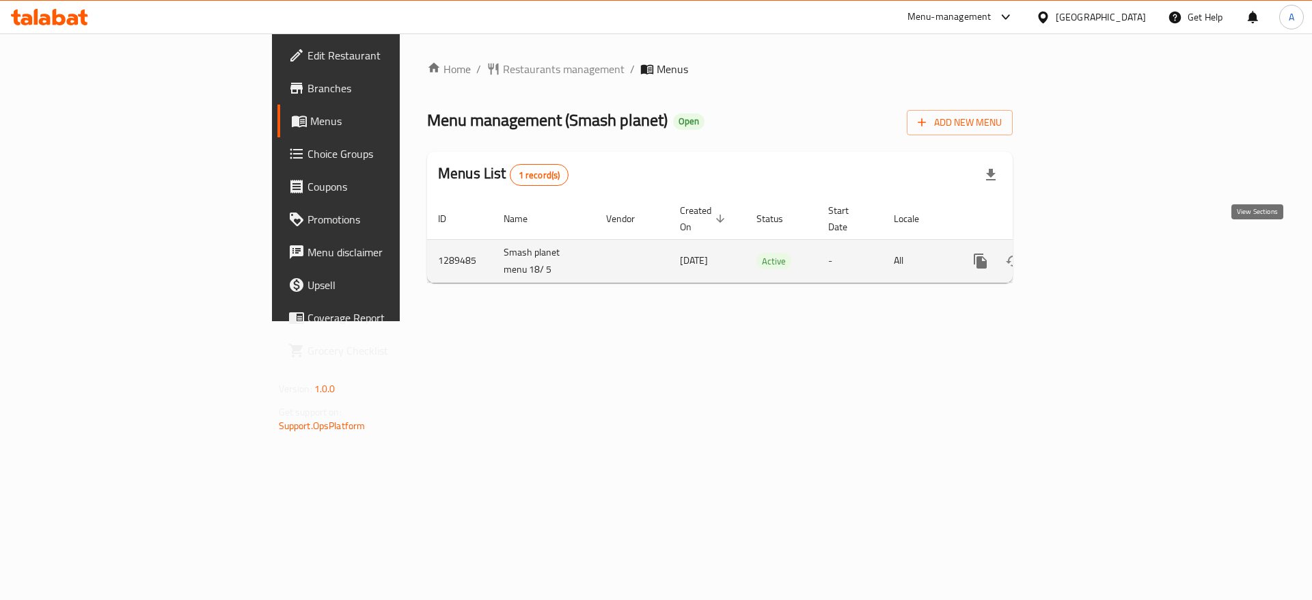  Describe the element at coordinates (384, 318) in the screenshot. I see `a: Coverage Report` at that location.